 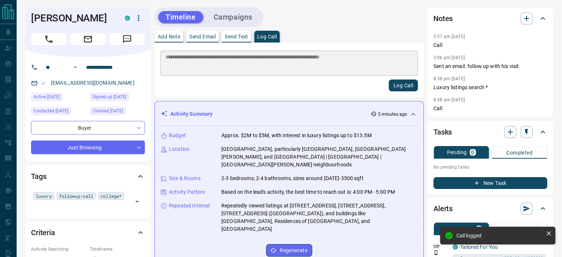 I want to click on button: Log Call, so click(x=403, y=85).